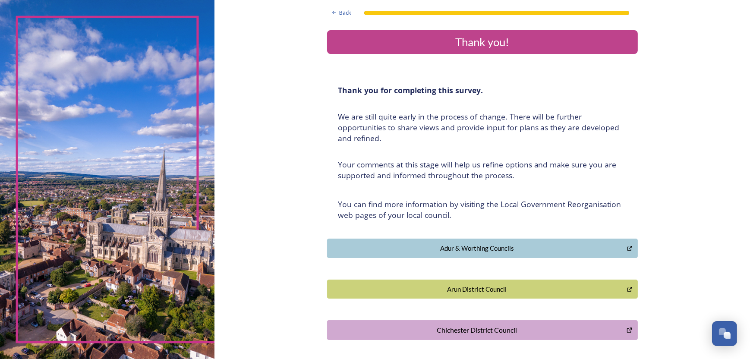 Image resolution: width=750 pixels, height=359 pixels. What do you see at coordinates (483, 330) in the screenshot?
I see `button: Chichester District Council` at bounding box center [483, 330].